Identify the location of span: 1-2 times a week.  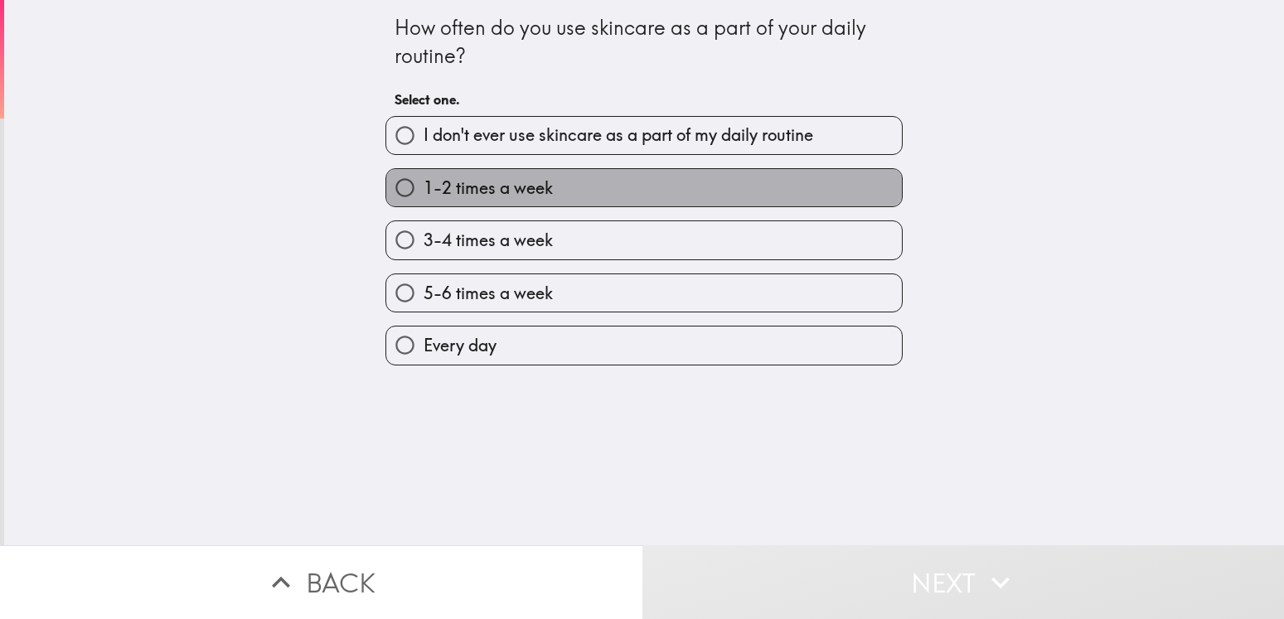
(488, 188).